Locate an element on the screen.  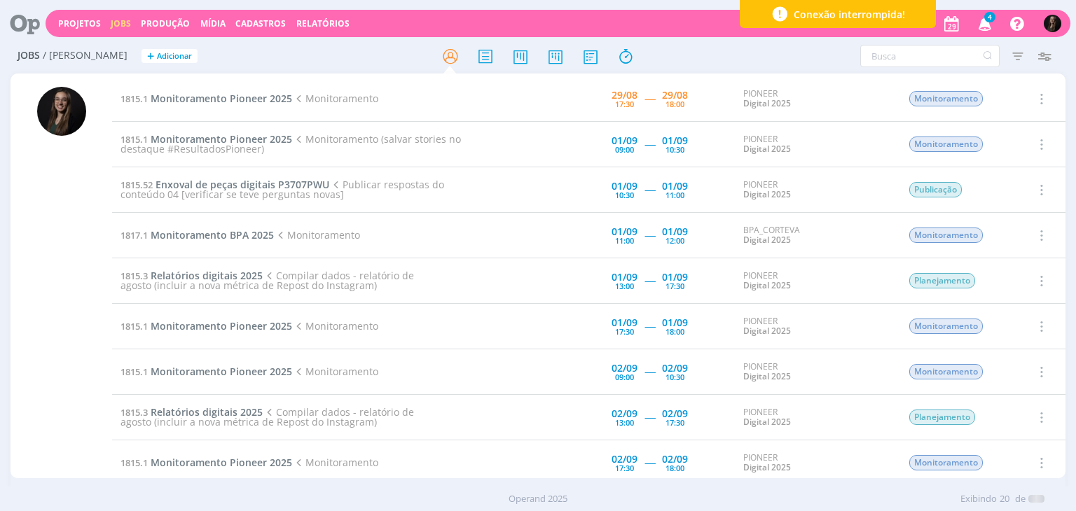
div: 18:00 is located at coordinates (675, 468).